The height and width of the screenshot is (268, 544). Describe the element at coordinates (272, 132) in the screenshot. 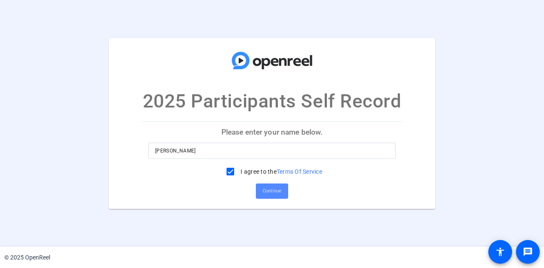

I see `p: Please enter your name below.` at that location.